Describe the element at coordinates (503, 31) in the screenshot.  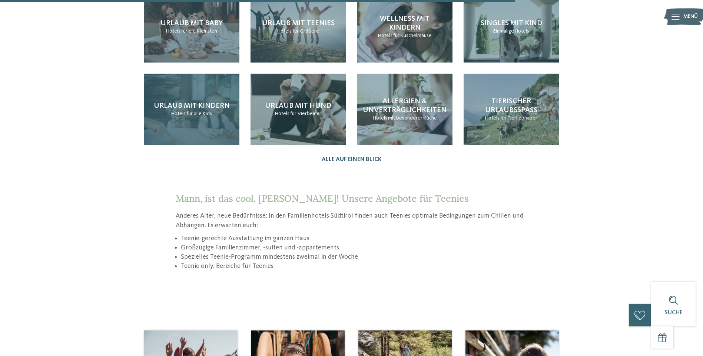
I see `span: Einmalige` at that location.